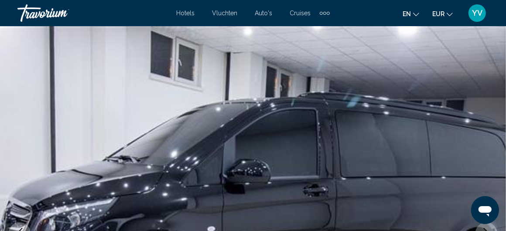 Image resolution: width=506 pixels, height=231 pixels. I want to click on font: Cruises, so click(301, 13).